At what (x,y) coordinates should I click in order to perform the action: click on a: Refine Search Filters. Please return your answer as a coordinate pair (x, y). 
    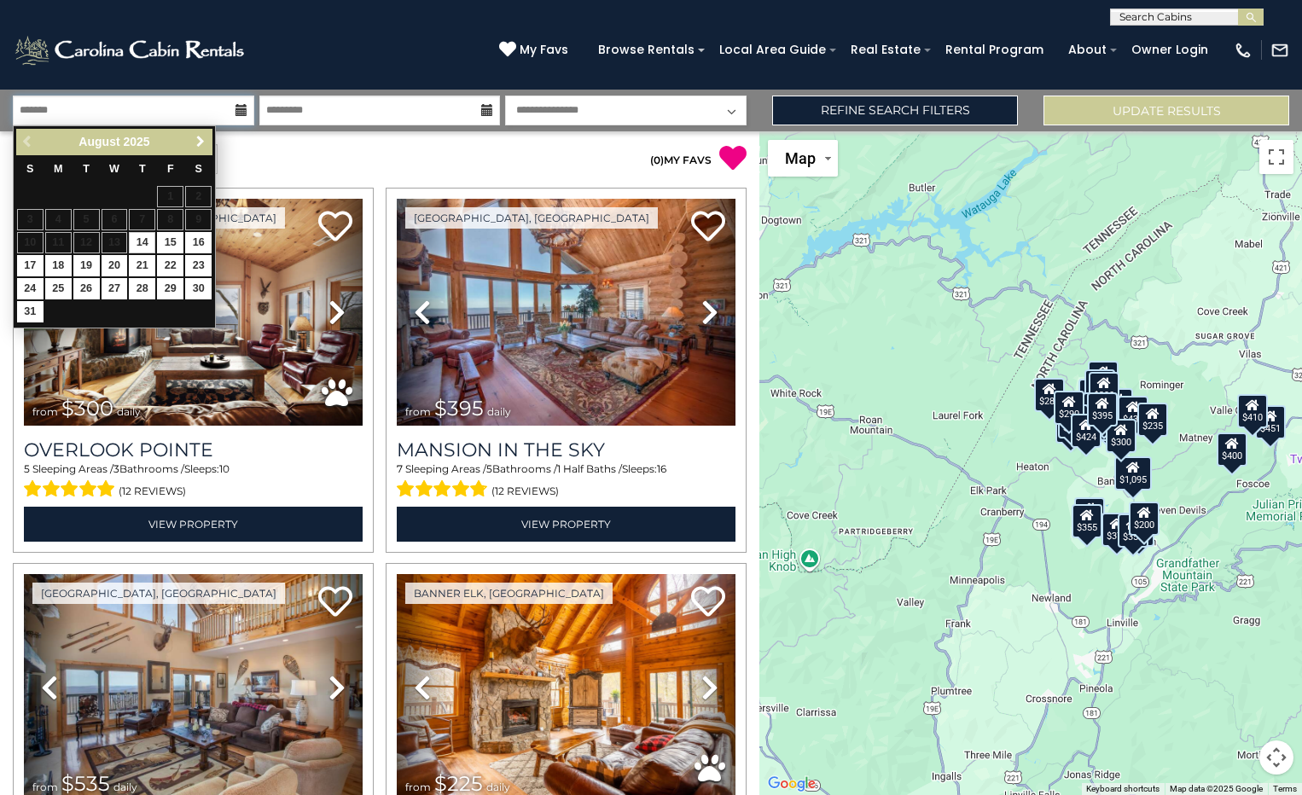
    Looking at the image, I should click on (895, 110).